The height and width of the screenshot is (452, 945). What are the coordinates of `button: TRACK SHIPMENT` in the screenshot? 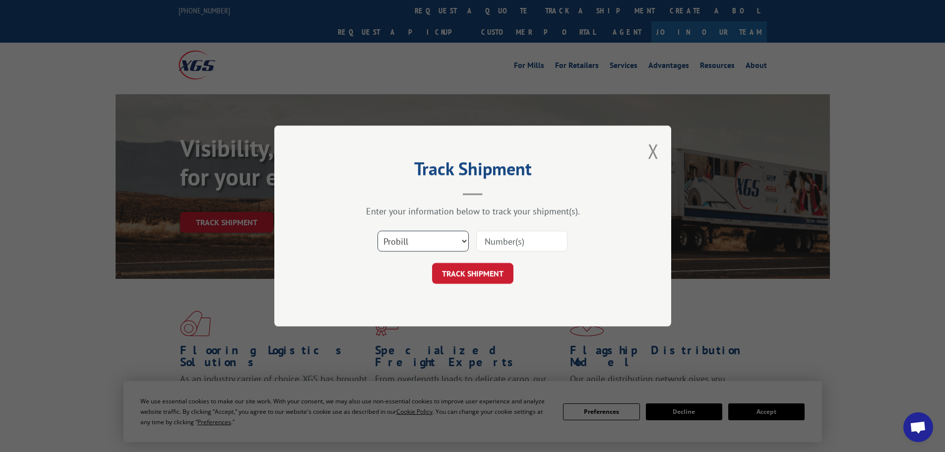 It's located at (473, 273).